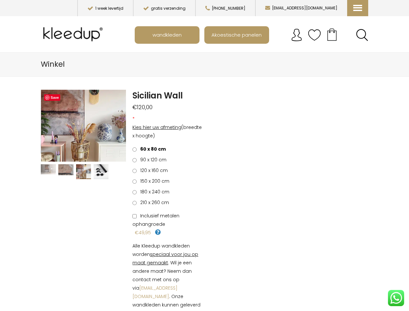  I want to click on img: Kleedup, so click(74, 34).